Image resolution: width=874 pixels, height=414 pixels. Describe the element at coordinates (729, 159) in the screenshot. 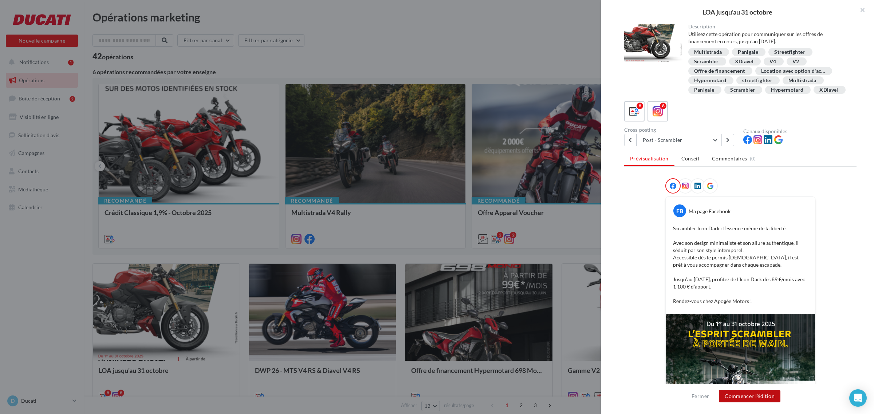

I see `span: Commentaires` at that location.